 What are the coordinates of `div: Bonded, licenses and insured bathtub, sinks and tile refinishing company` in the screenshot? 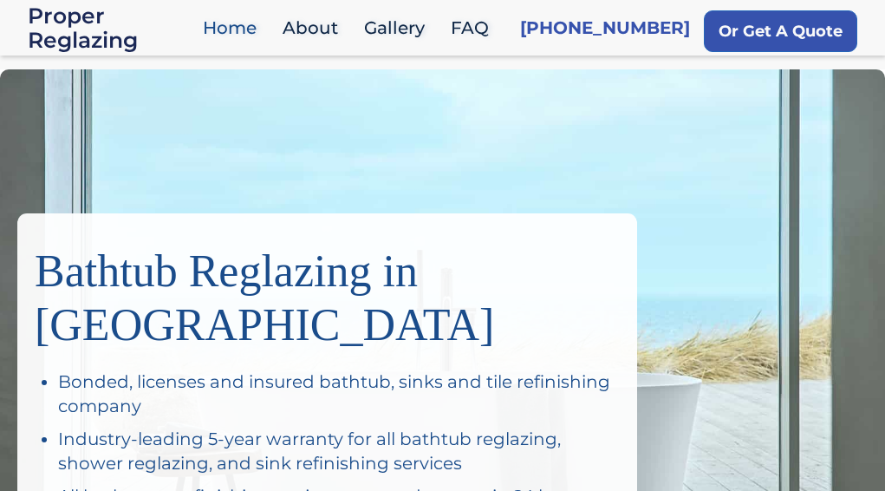 It's located at (339, 393).